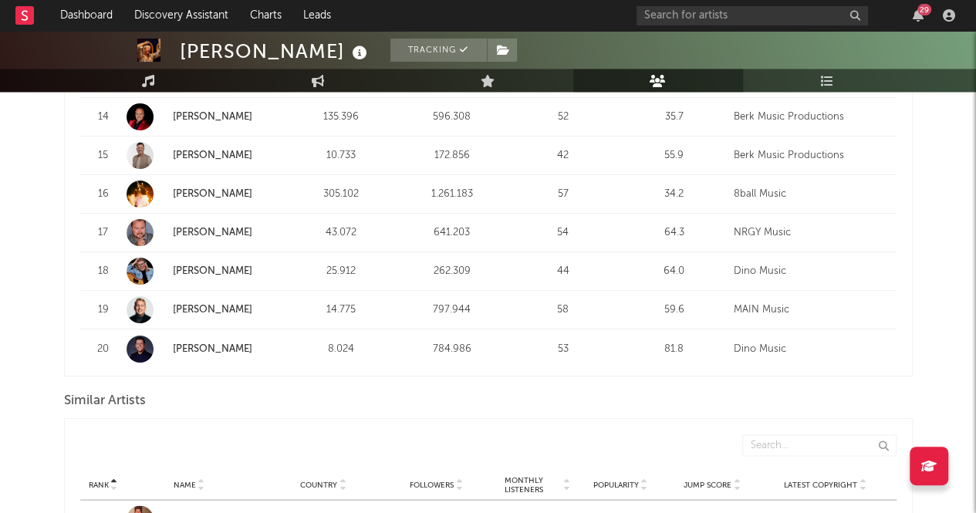  What do you see at coordinates (563, 117) in the screenshot?
I see `div: 52` at bounding box center [563, 117].